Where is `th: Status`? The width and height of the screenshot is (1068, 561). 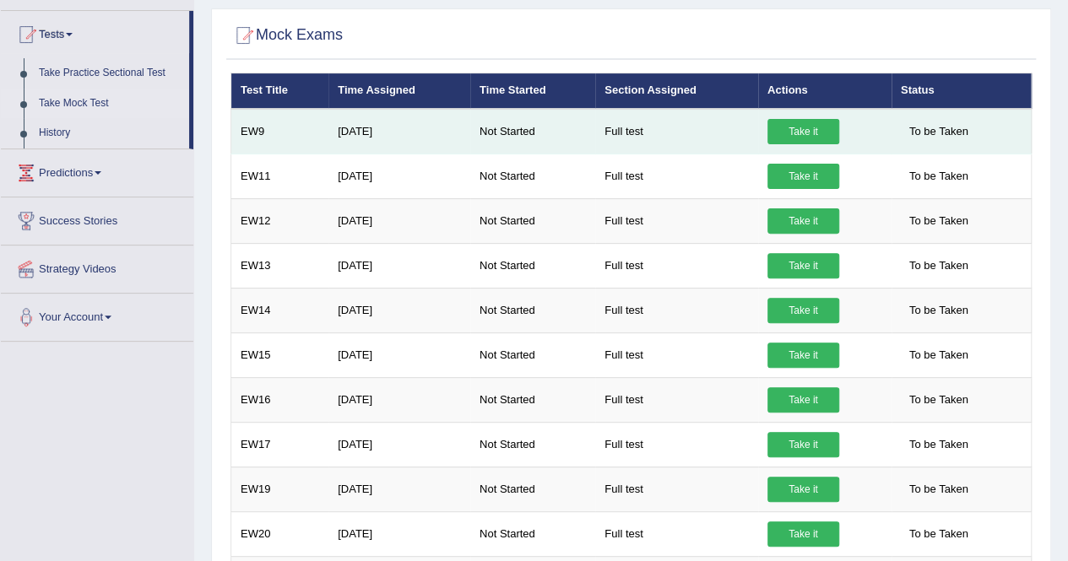
th: Status is located at coordinates (961, 91).